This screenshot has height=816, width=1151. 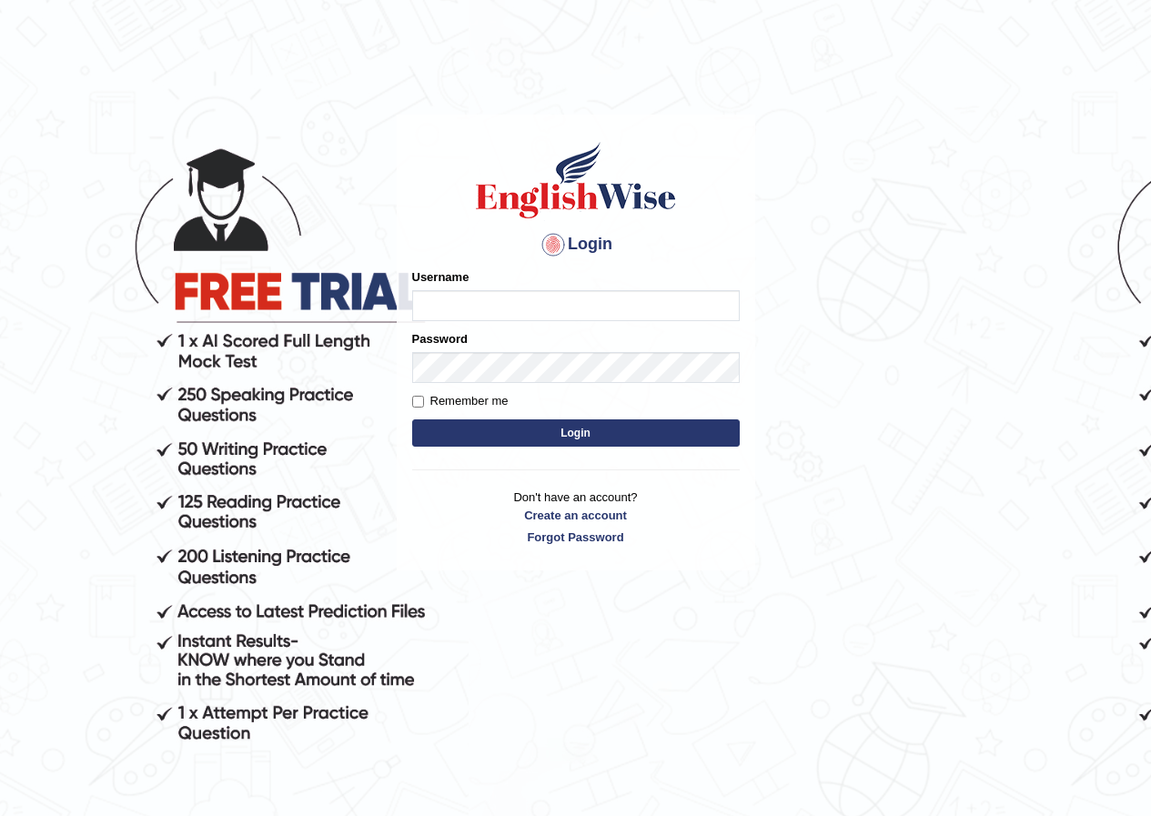 What do you see at coordinates (576, 517) in the screenshot?
I see `p: Don't have an account?` at bounding box center [576, 517].